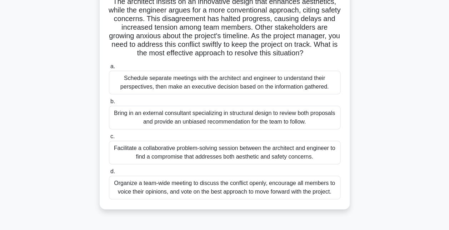  What do you see at coordinates (225, 152) in the screenshot?
I see `div: Facilitate a collaborative problem-solving session between the architect and engineer to find a c...` at bounding box center [225, 152].